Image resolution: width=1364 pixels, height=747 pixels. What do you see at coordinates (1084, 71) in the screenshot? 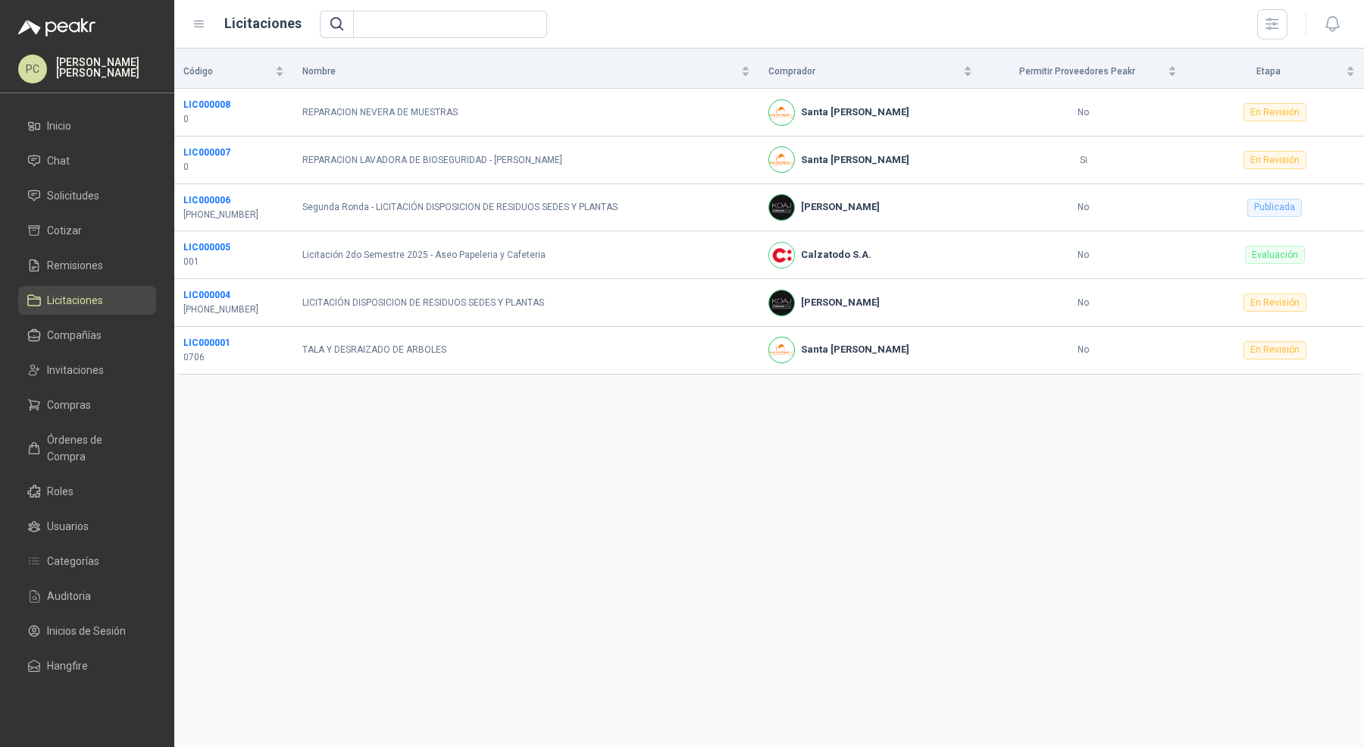
I see `th: Permitir Proveedores Peakr` at bounding box center [1084, 71].